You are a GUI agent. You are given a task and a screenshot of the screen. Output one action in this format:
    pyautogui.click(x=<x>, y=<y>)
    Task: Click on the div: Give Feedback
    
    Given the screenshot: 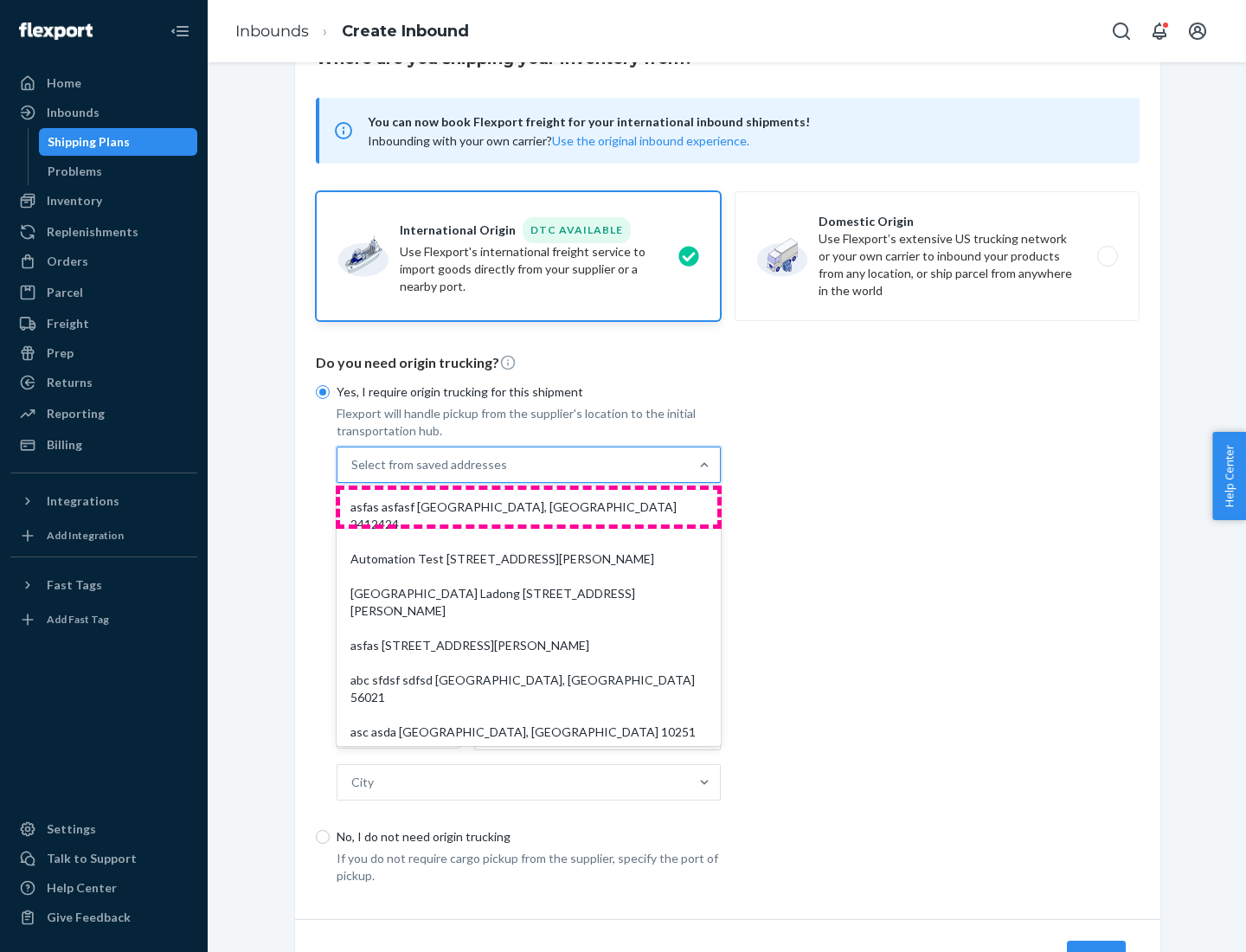 What is the action you would take?
    pyautogui.click(x=88, y=917)
    